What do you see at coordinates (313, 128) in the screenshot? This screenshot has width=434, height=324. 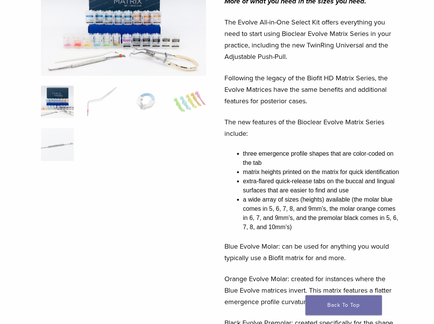 I see `p: The new features of the Bioclear Evolve Matrix Series include:` at bounding box center [313, 128].